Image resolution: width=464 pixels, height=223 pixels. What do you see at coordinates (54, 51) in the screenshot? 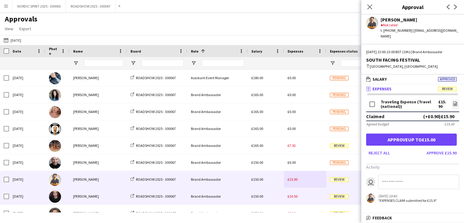
I see `span: Photo` at bounding box center [54, 51].